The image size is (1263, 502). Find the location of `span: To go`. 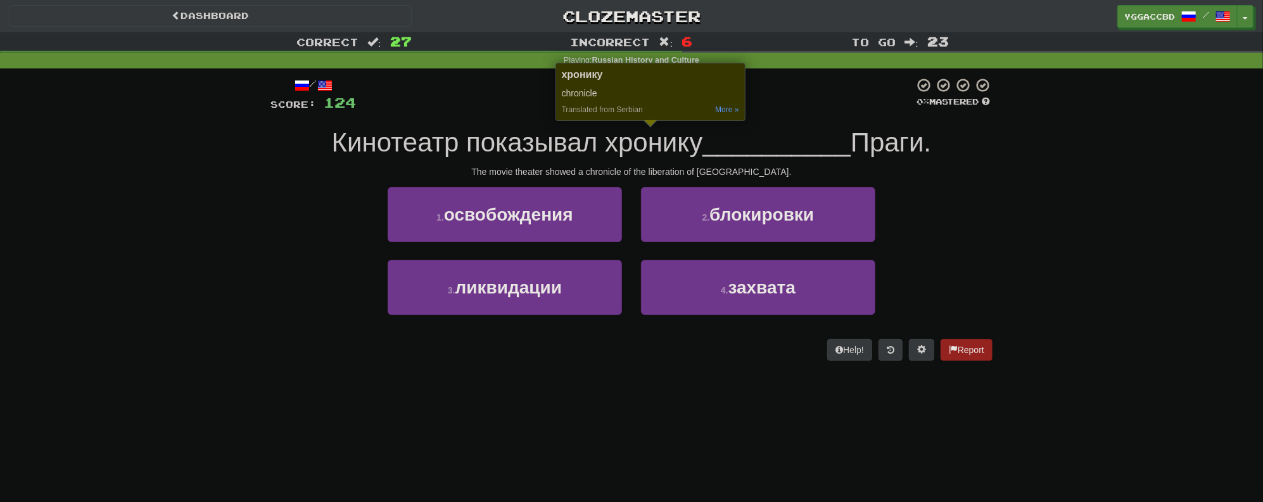

span: To go is located at coordinates (873, 42).